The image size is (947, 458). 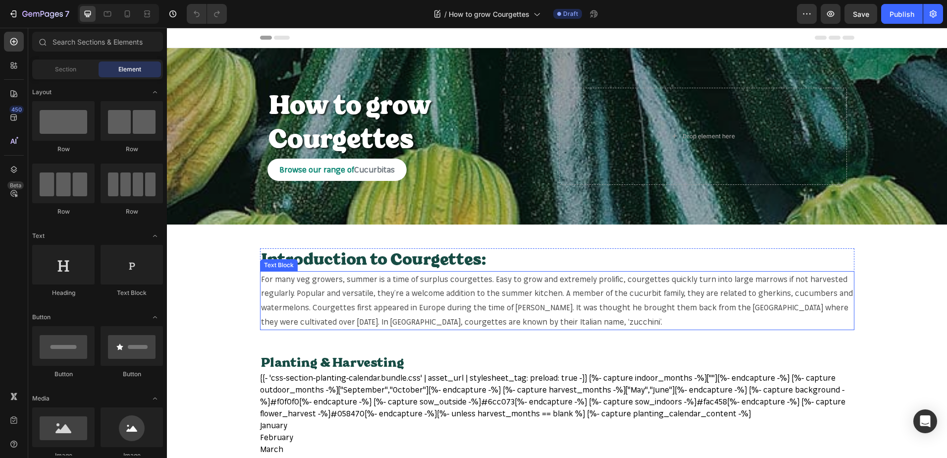 What do you see at coordinates (208, 142) in the screenshot?
I see `span: Cucurbitas` at bounding box center [208, 142].